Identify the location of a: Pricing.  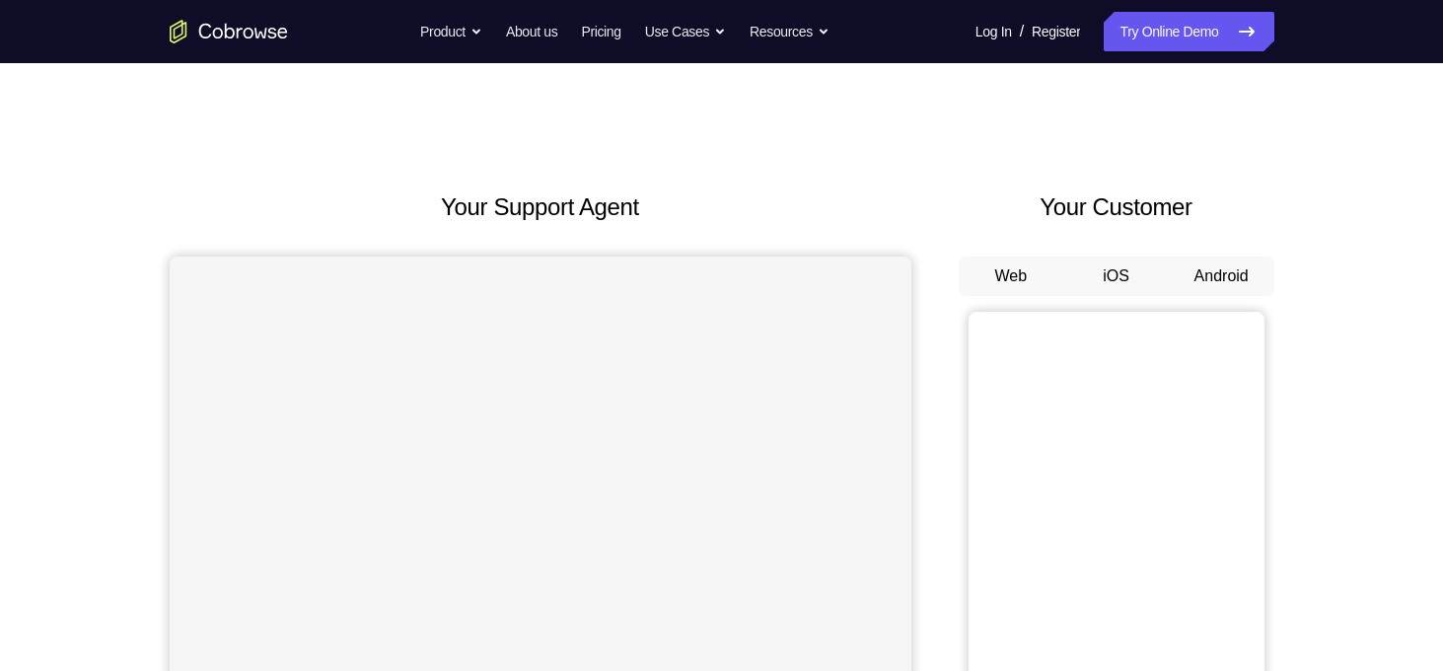
(601, 32).